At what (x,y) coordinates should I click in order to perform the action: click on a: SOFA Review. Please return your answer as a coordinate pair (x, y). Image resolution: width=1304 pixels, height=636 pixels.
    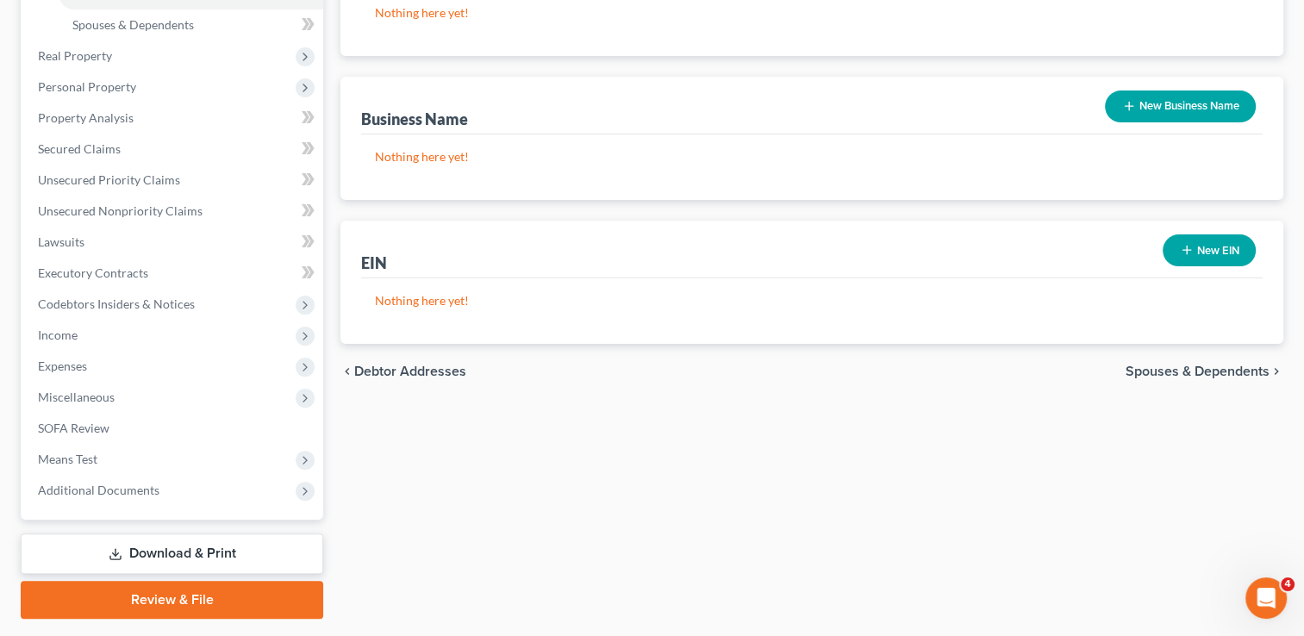
    Looking at the image, I should click on (173, 428).